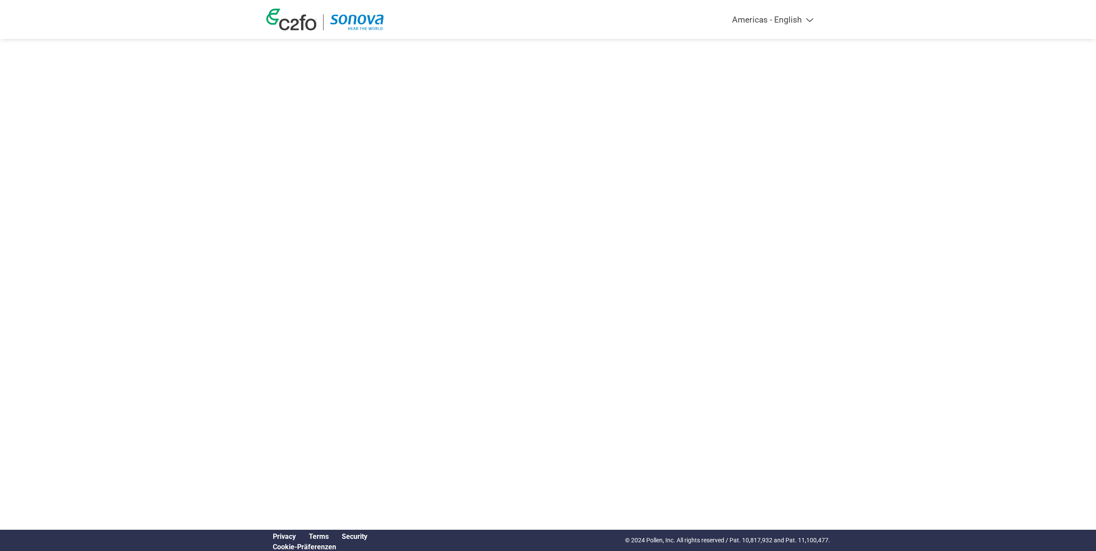 This screenshot has height=551, width=1096. What do you see at coordinates (292, 20) in the screenshot?
I see `img: c2fo logo` at bounding box center [292, 20].